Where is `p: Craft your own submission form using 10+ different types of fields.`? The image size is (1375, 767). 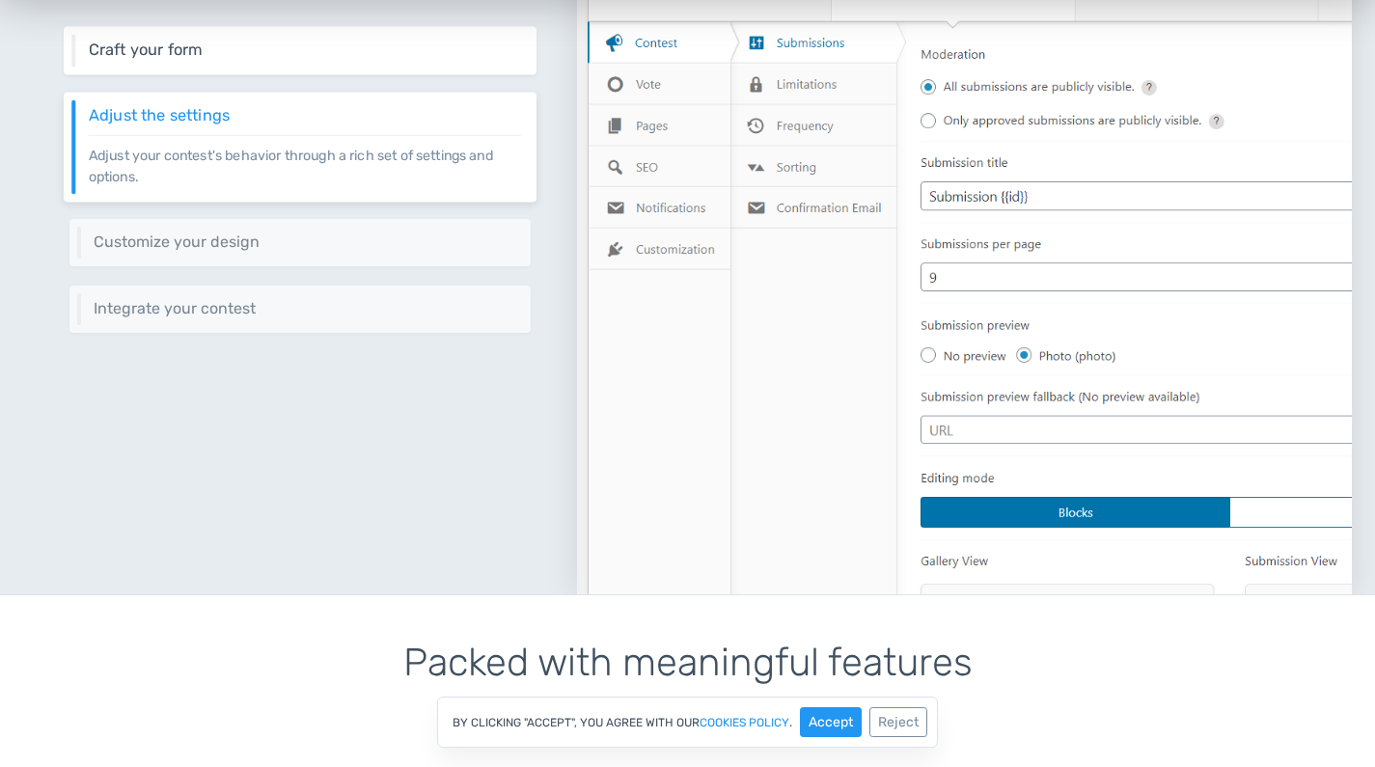
p: Craft your own submission form using 10+ different types of fields. is located at coordinates (305, 59).